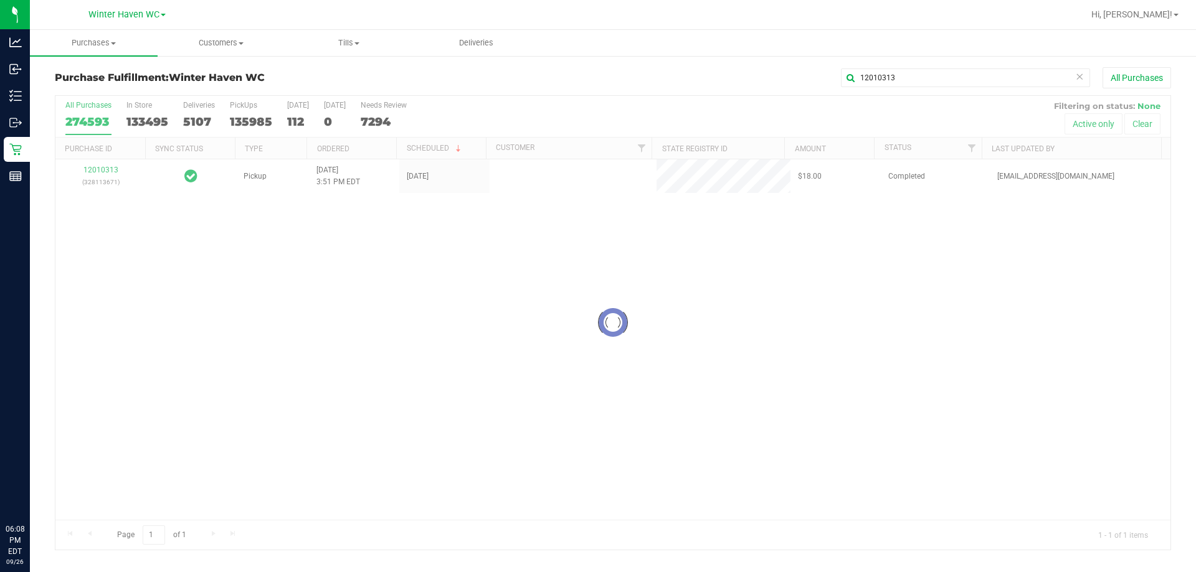  What do you see at coordinates (1080, 77) in the screenshot?
I see `span: Clear` at bounding box center [1080, 77].